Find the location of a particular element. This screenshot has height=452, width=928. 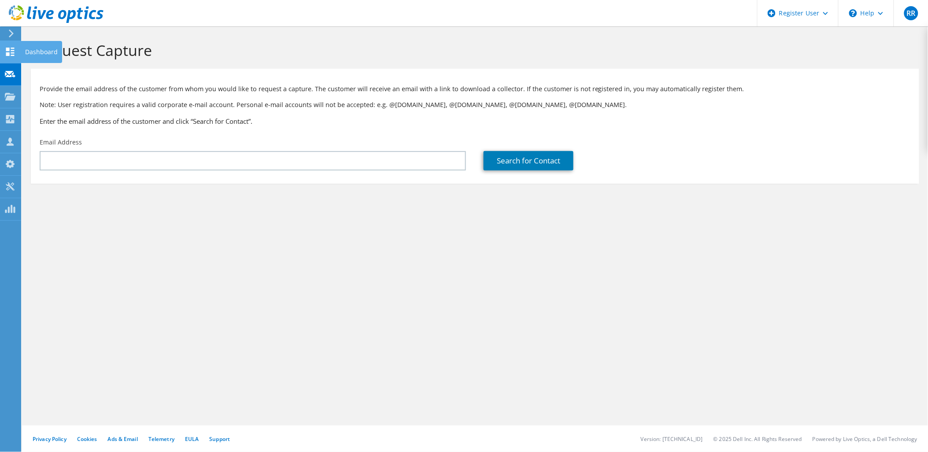

a: Ads & Email is located at coordinates (123, 439).